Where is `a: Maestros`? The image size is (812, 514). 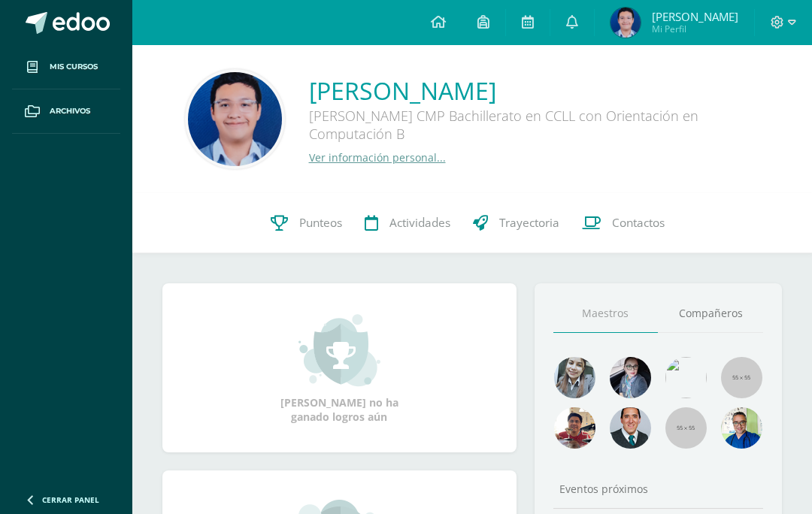
a: Maestros is located at coordinates (606, 314).